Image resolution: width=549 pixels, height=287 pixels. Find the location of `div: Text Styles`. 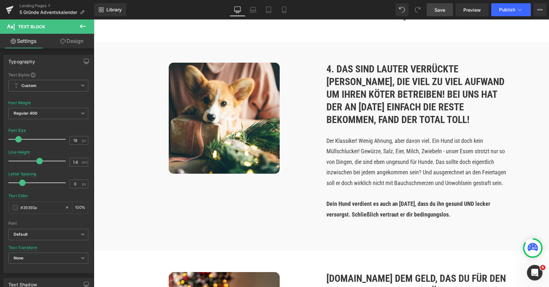

div: Text Styles is located at coordinates (48, 75).